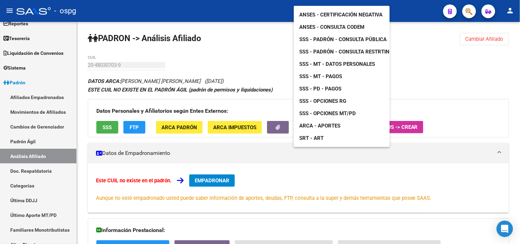 The image size is (520, 244). I want to click on span: SSS - PD - Pagos, so click(320, 89).